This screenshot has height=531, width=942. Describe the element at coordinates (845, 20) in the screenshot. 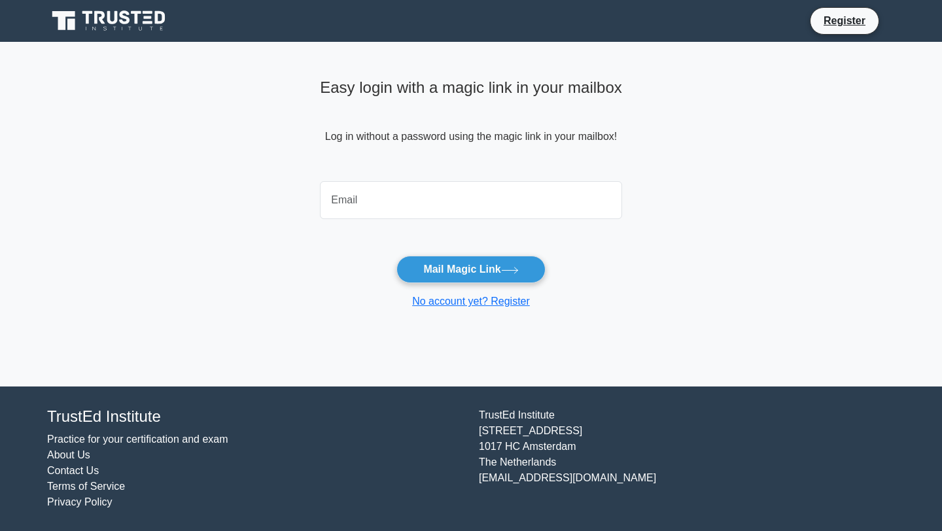

I see `a: Register` at that location.